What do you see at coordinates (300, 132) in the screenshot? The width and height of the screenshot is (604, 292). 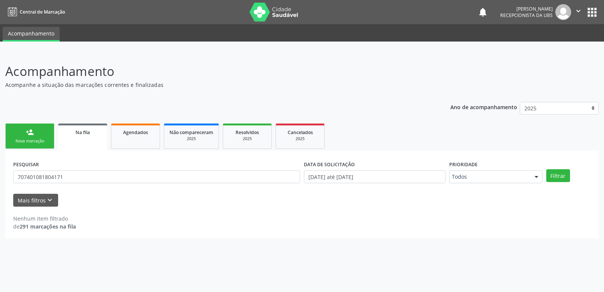 I see `span: Cancelados` at bounding box center [300, 132].